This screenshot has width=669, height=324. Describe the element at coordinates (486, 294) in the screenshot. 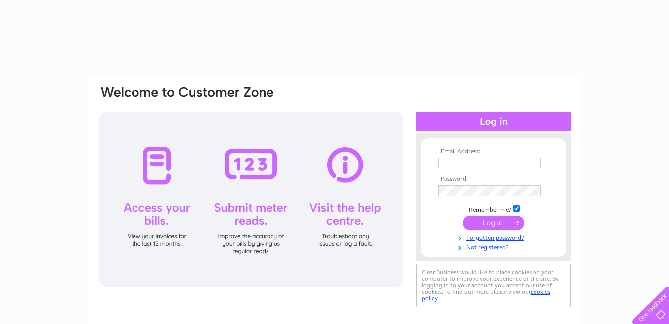

I see `a: cookies policy` at that location.